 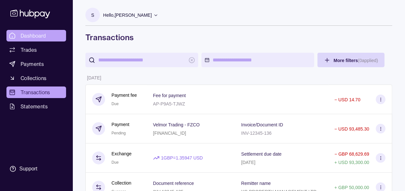 I want to click on a: Payments, so click(x=36, y=64).